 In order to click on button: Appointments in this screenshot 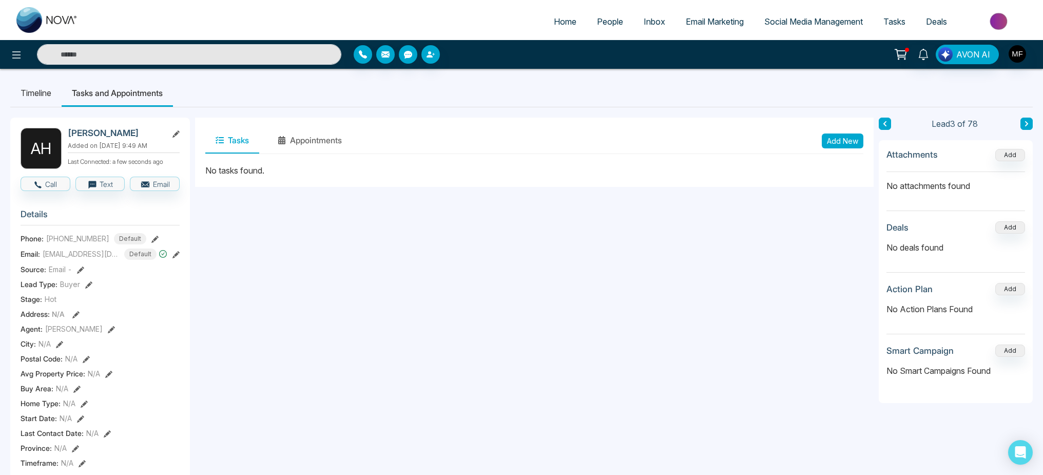, I will do `click(310, 141)`.